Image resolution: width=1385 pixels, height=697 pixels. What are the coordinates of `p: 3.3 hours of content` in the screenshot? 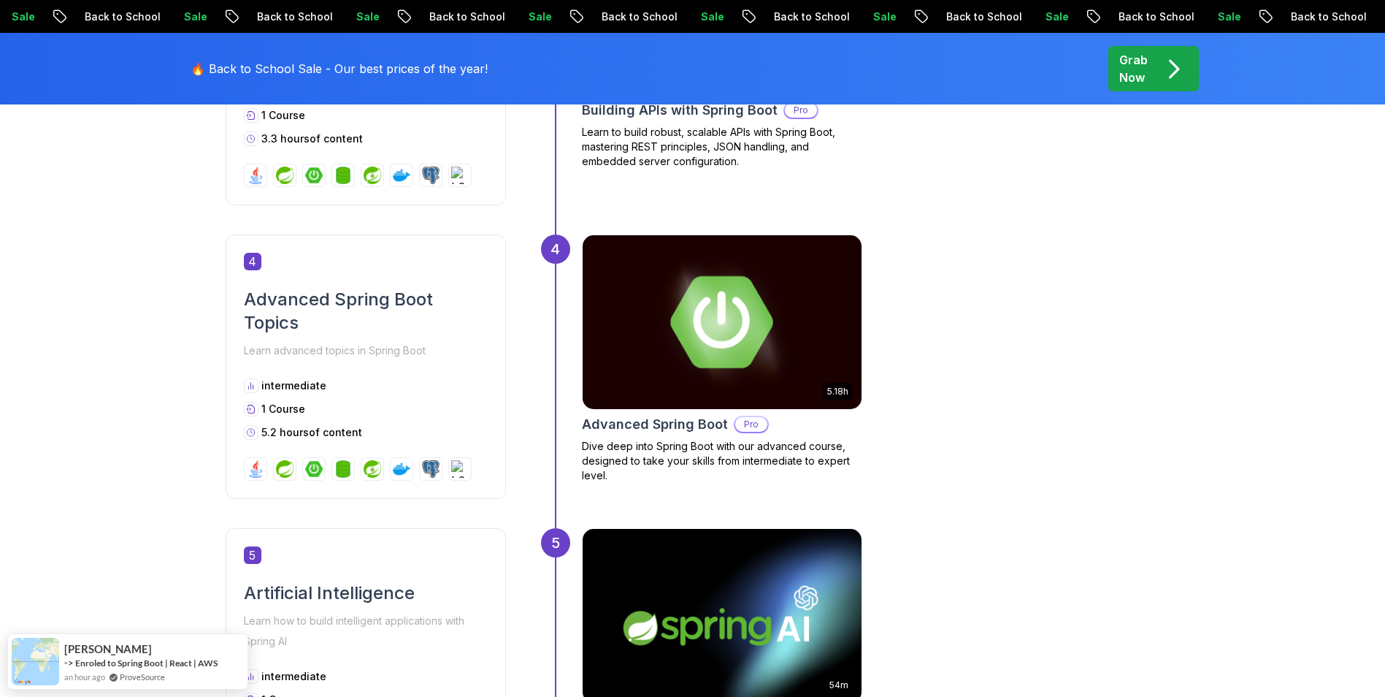 It's located at (312, 139).